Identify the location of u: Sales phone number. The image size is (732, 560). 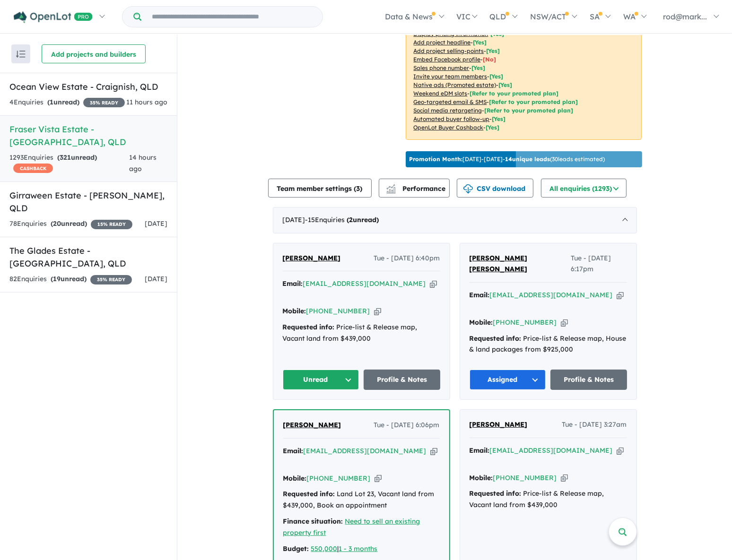
(441, 68).